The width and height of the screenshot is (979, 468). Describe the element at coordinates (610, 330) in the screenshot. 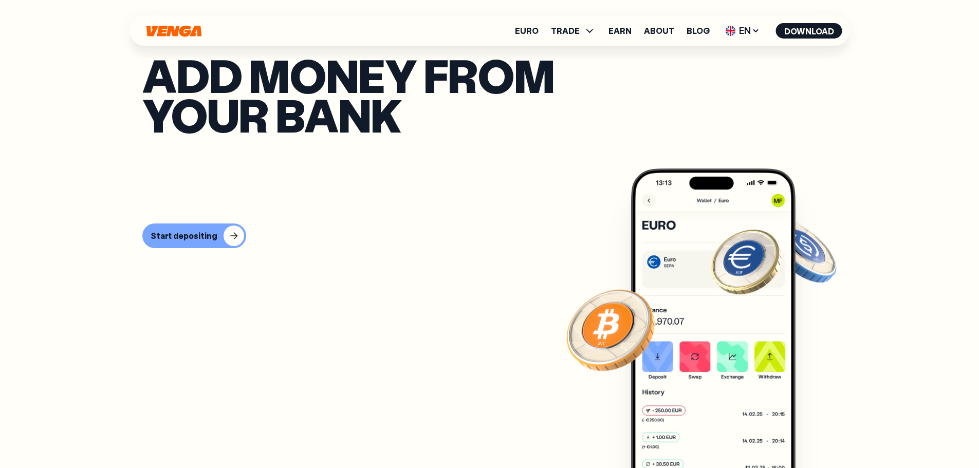

I see `img: Bitcoin` at that location.